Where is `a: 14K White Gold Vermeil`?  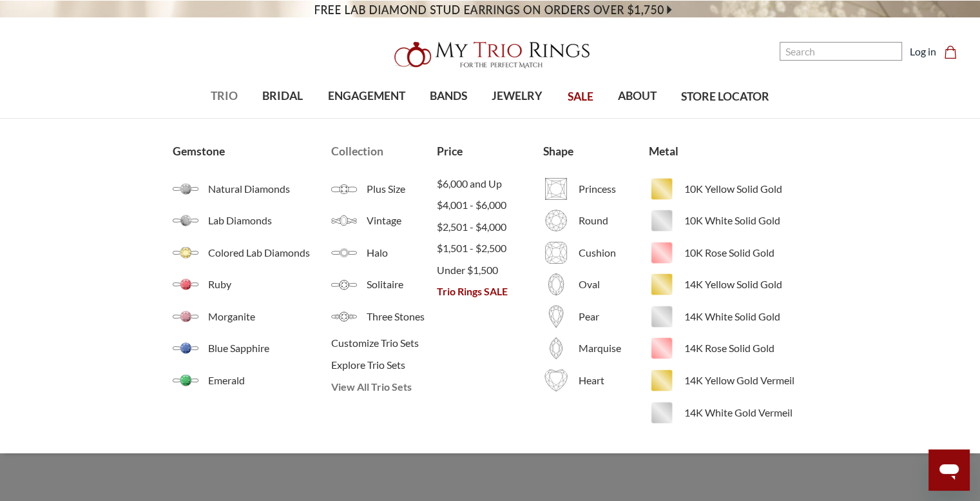
a: 14K White Gold Vermeil is located at coordinates (728, 412).